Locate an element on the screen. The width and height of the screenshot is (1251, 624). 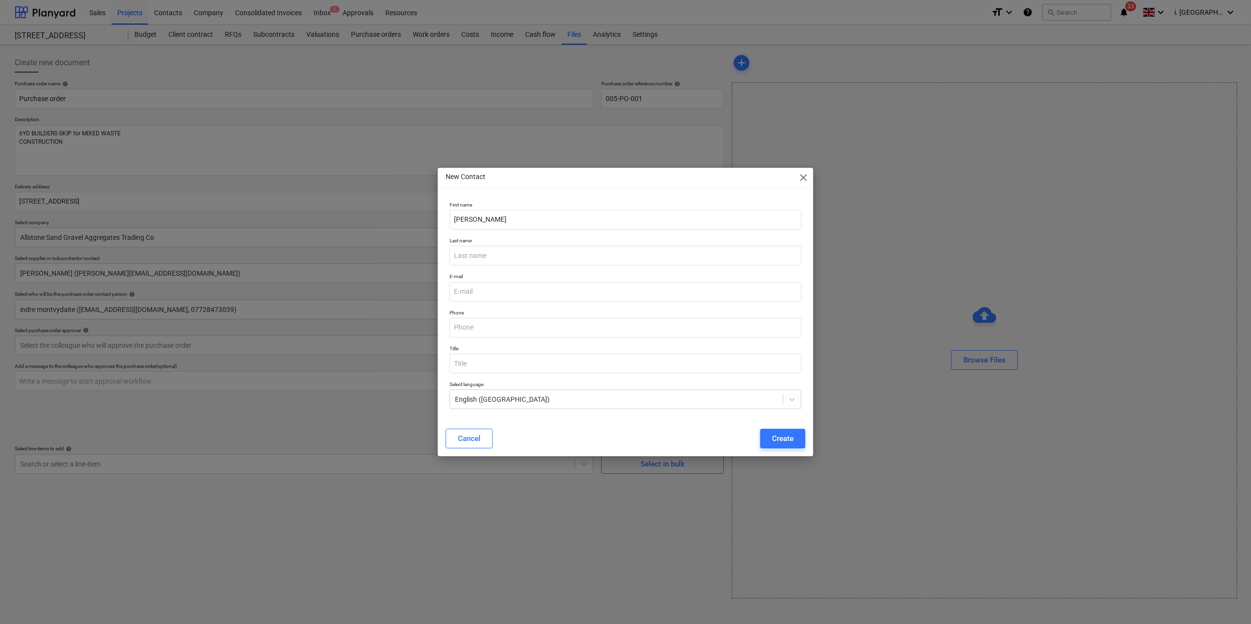
span: close is located at coordinates (803, 178).